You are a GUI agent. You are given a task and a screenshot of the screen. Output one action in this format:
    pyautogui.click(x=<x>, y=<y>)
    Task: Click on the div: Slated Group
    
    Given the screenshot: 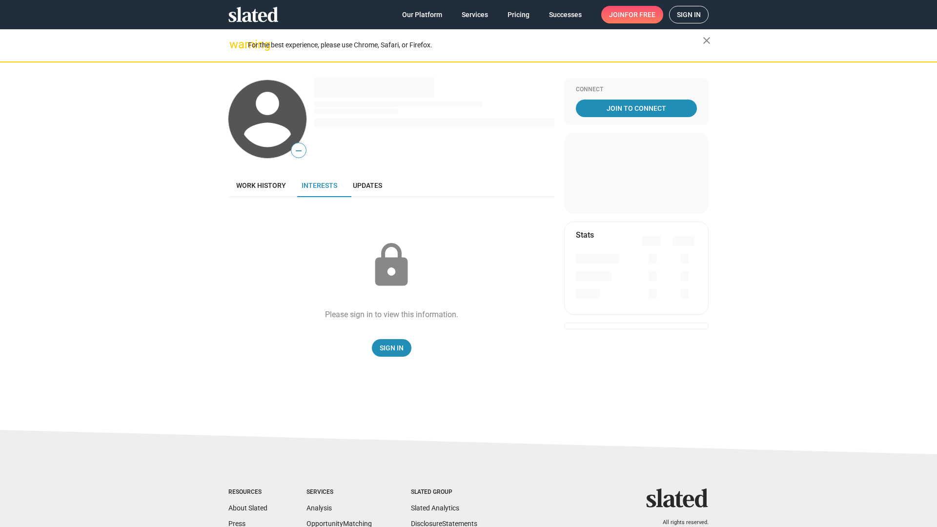 What is the action you would take?
    pyautogui.click(x=444, y=492)
    